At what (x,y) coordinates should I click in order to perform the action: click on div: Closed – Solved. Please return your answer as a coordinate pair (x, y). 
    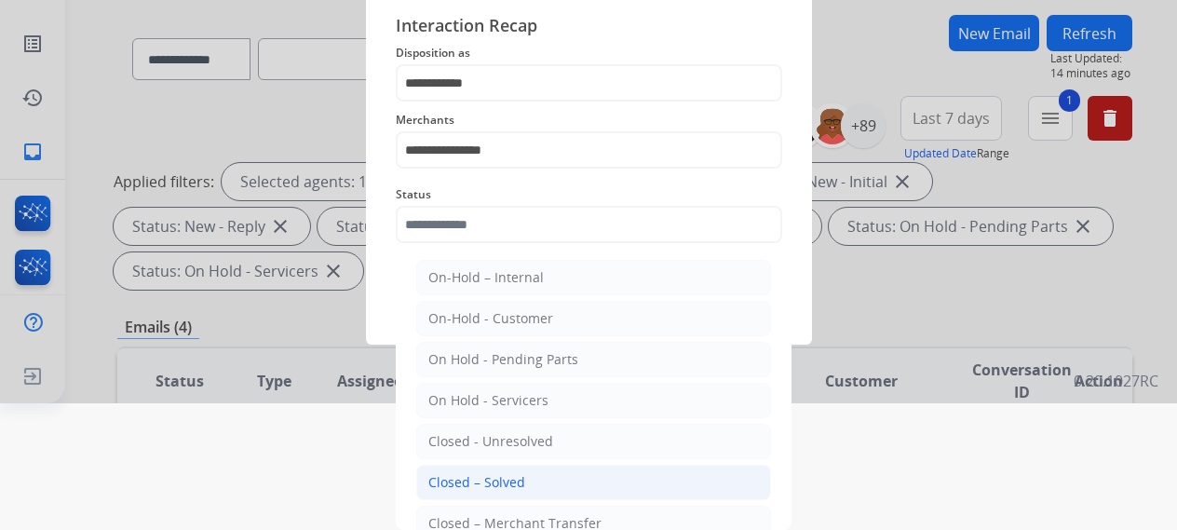
    Looking at the image, I should click on (477, 482).